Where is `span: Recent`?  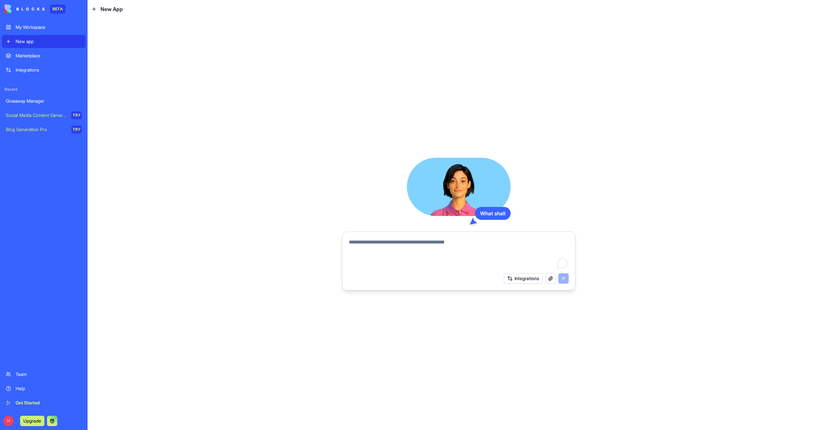
span: Recent is located at coordinates (44, 89).